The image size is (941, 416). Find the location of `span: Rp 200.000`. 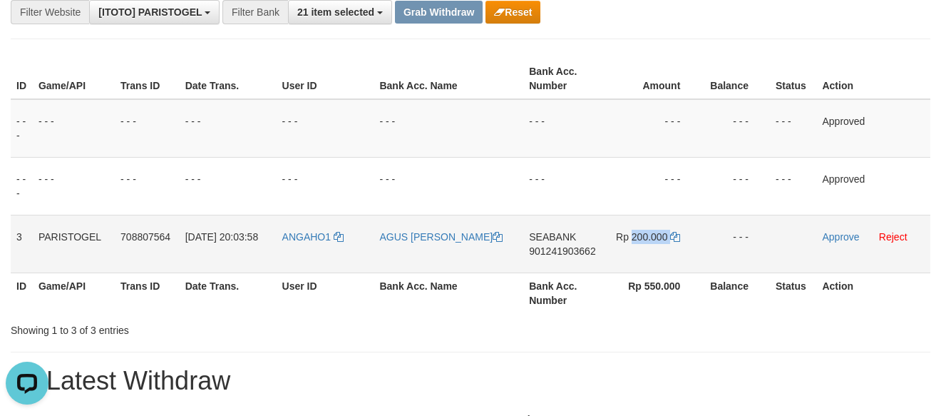

span: Rp 200.000 is located at coordinates (642, 237).